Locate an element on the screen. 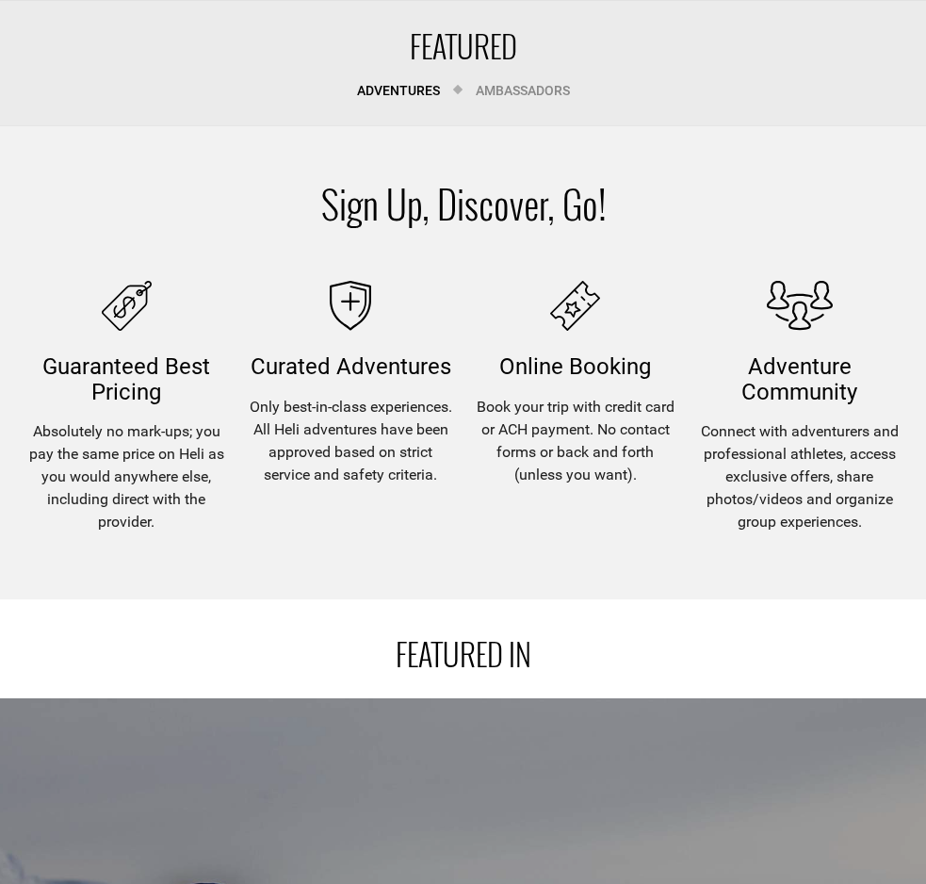  a: Adventures is located at coordinates (399, 90).